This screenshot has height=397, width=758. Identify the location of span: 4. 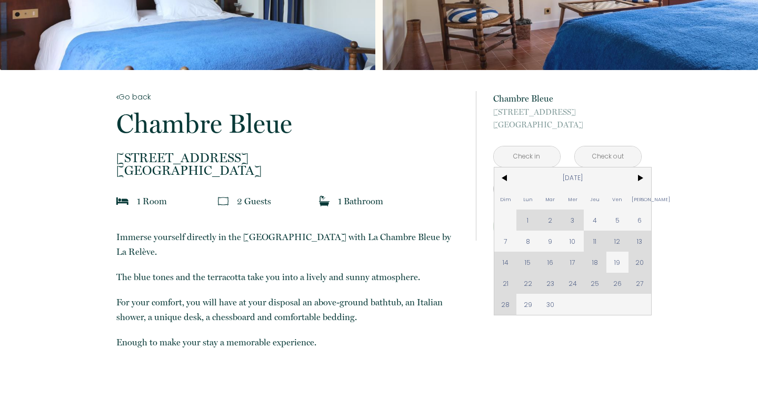
(595, 220).